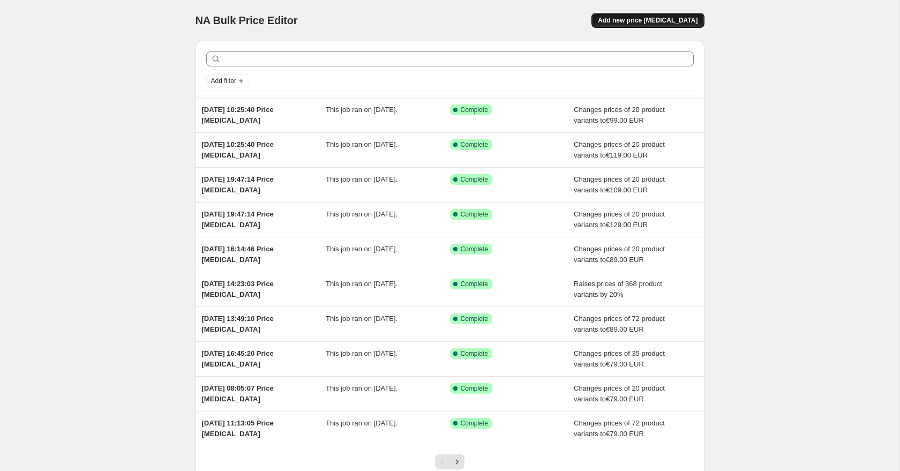  Describe the element at coordinates (620, 359) in the screenshot. I see `span: Changes prices of 35 product variants to` at that location.